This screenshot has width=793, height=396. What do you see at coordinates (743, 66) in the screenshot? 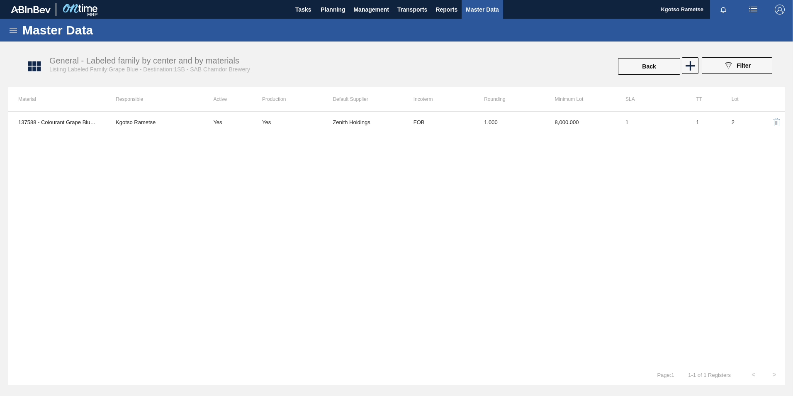
I see `span: Filter` at bounding box center [743, 66].